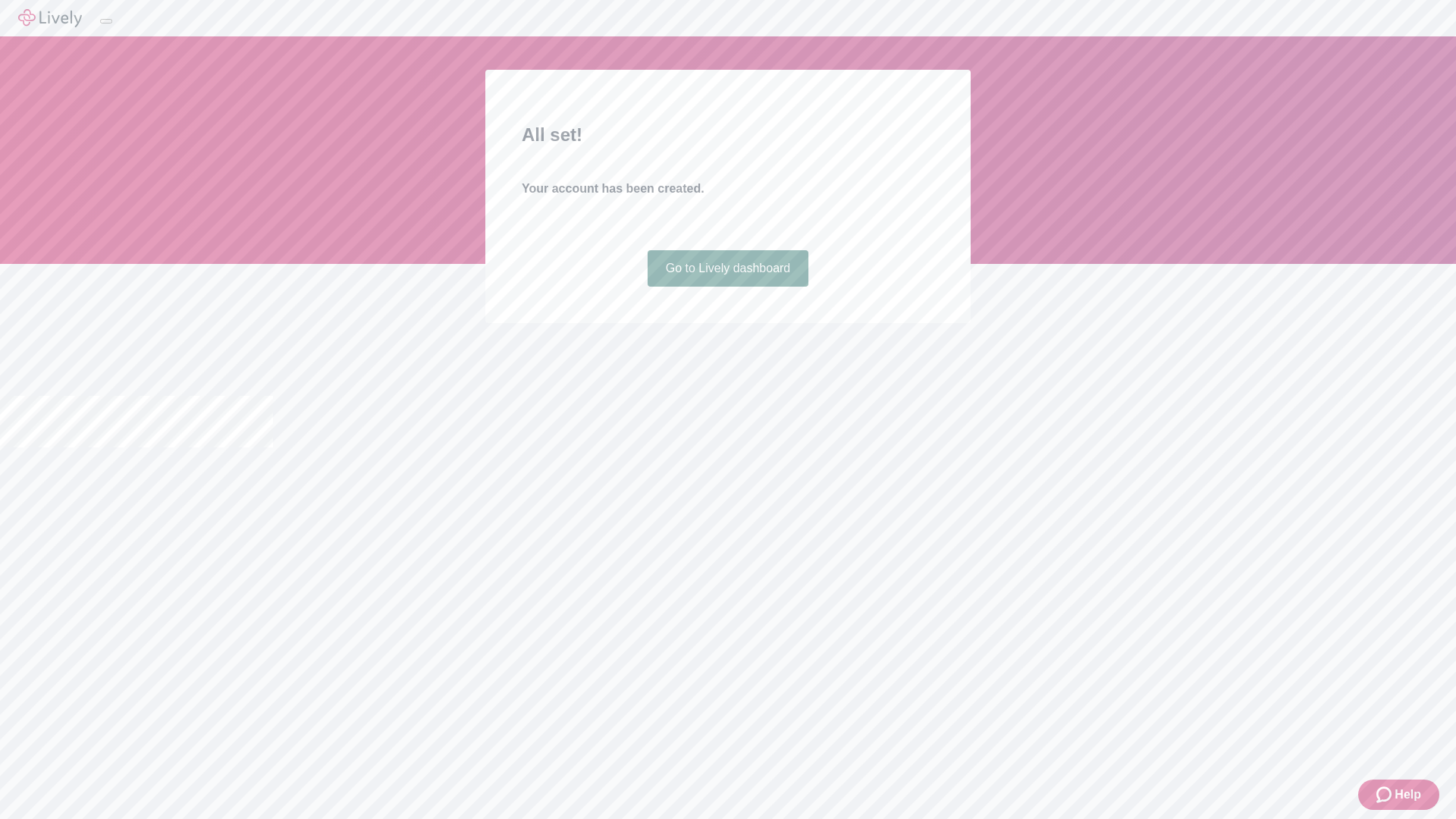 The height and width of the screenshot is (819, 1456). Describe the element at coordinates (728, 189) in the screenshot. I see `h4: Your account has been created.` at that location.